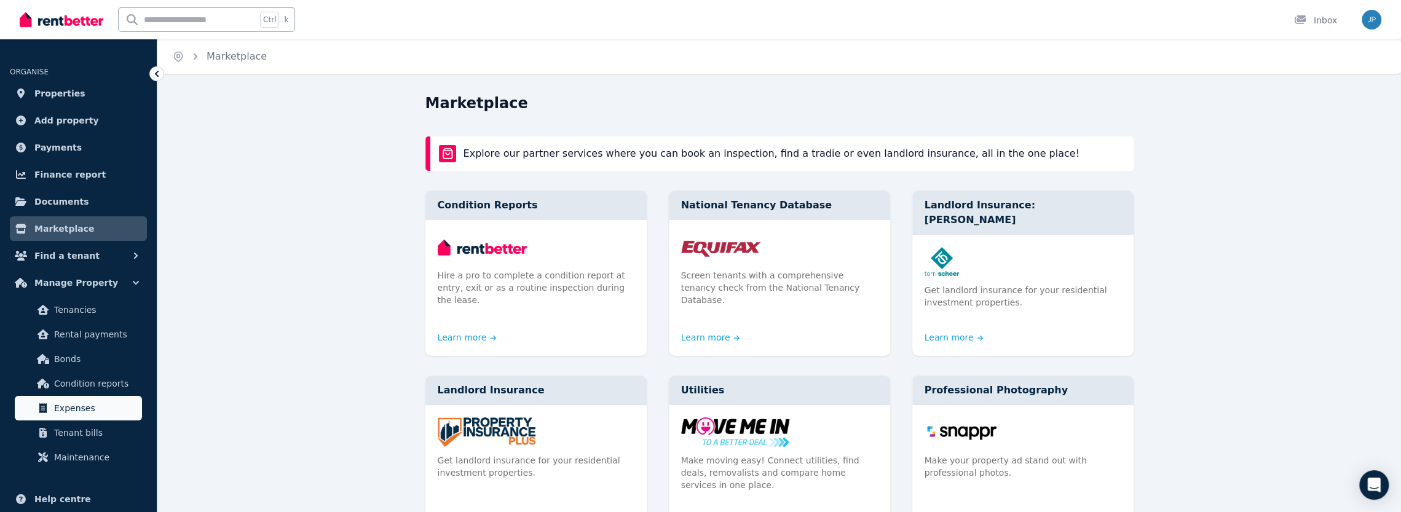  Describe the element at coordinates (78, 256) in the screenshot. I see `button: Find a tenant` at that location.